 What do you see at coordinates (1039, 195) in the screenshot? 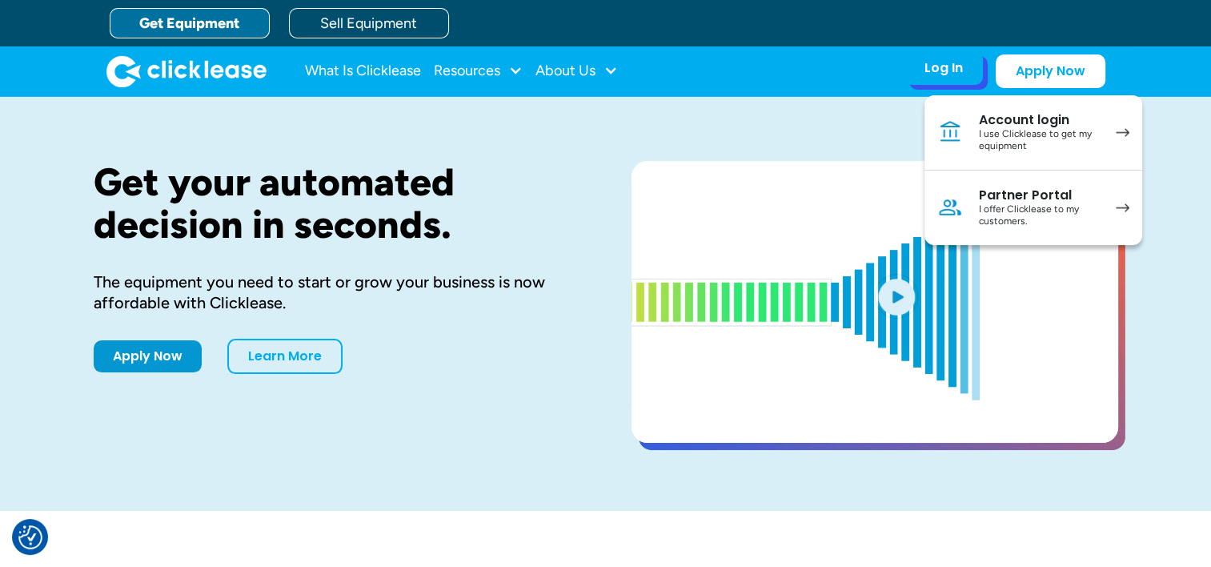
I see `div: Partner Portal` at bounding box center [1039, 195].